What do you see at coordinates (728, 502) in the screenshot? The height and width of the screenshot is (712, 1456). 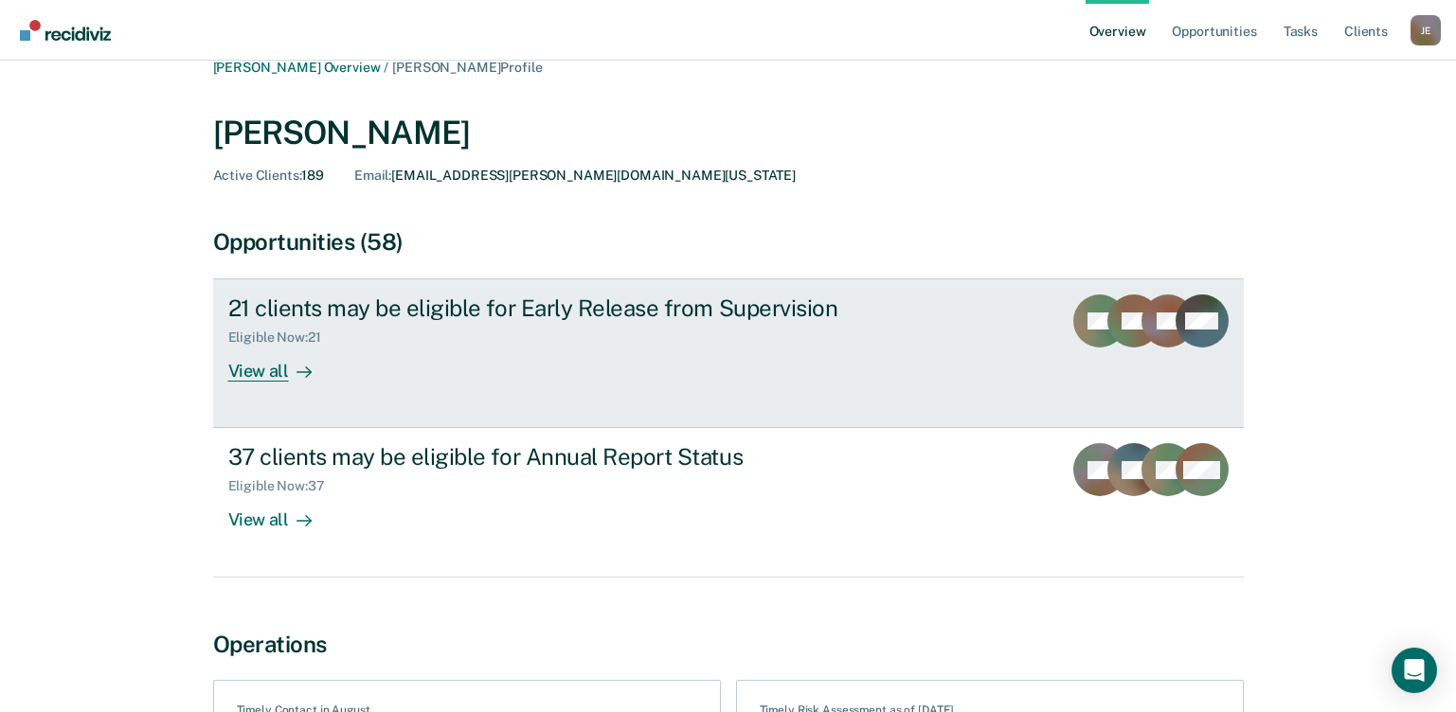 I see `a: 37 clients may be eligible for Annual Report StatusEligible Now:37View all` at bounding box center [728, 502].